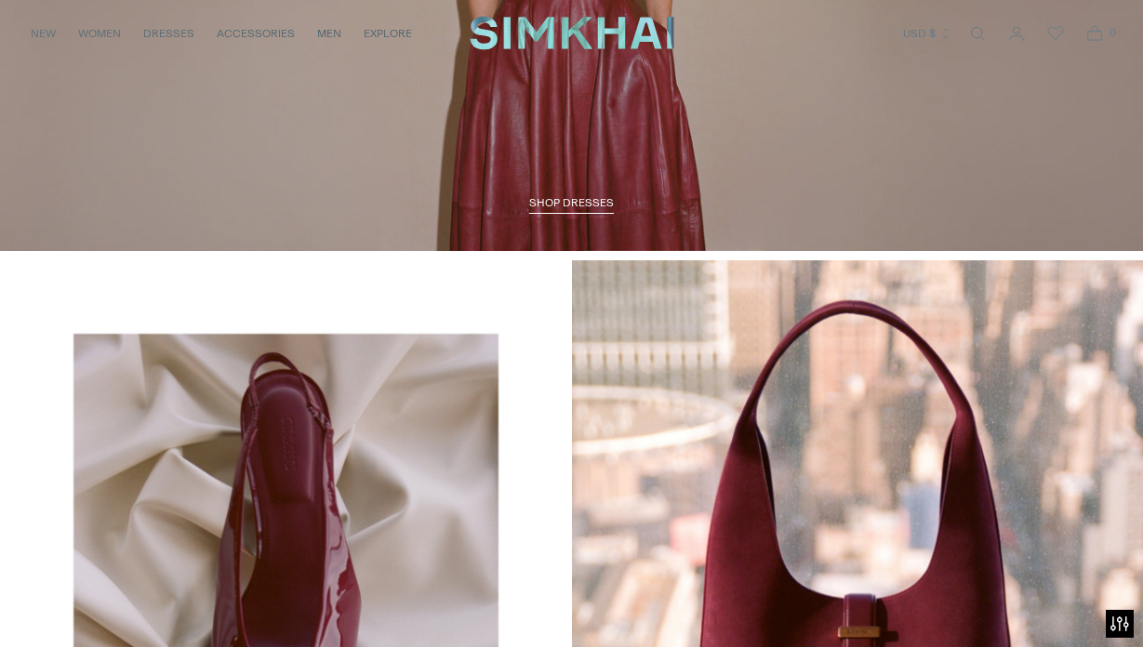 Image resolution: width=1143 pixels, height=647 pixels. I want to click on a: SHOP DRESSES, so click(571, 206).